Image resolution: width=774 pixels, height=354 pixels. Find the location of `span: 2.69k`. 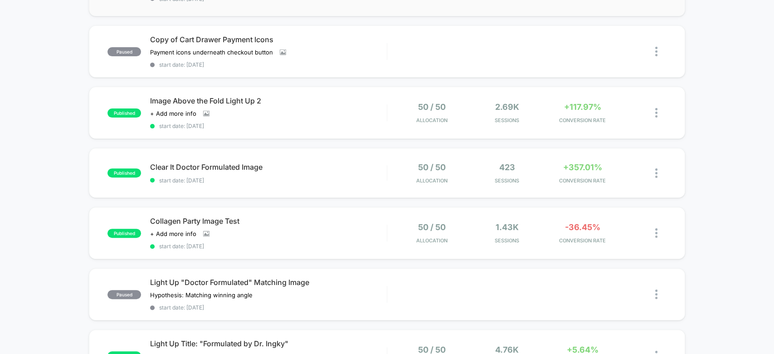

span: 2.69k is located at coordinates (507, 107).